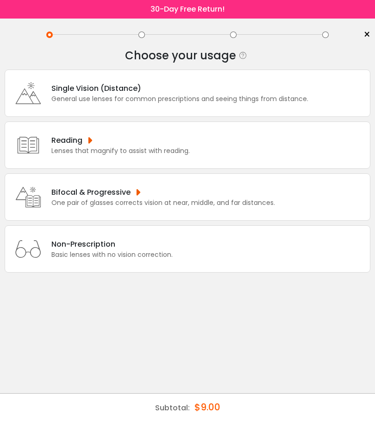 The image size is (375, 421). What do you see at coordinates (120, 140) in the screenshot?
I see `div: Reading` at bounding box center [120, 140].